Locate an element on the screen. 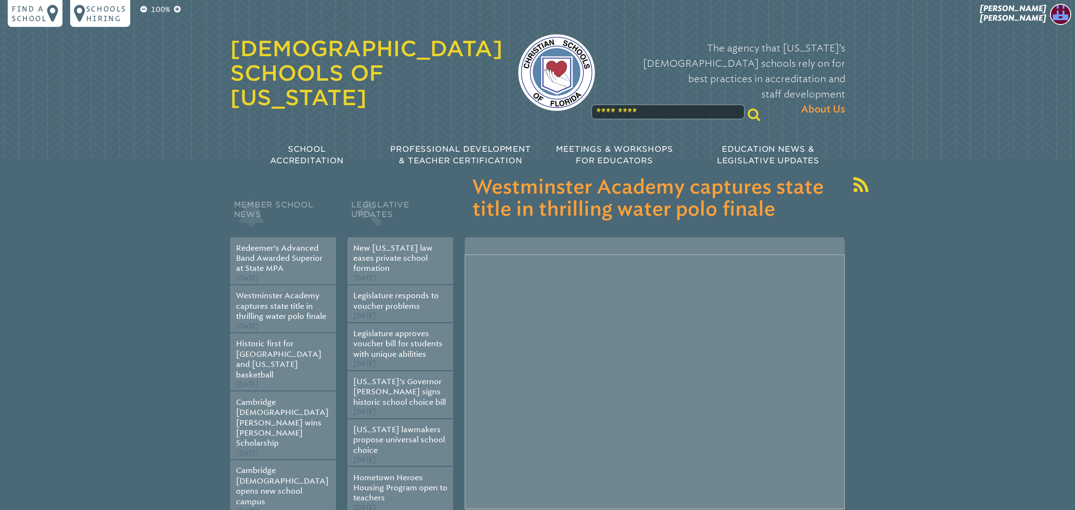 This screenshot has width=1075, height=510. span: About Us is located at coordinates (823, 110).